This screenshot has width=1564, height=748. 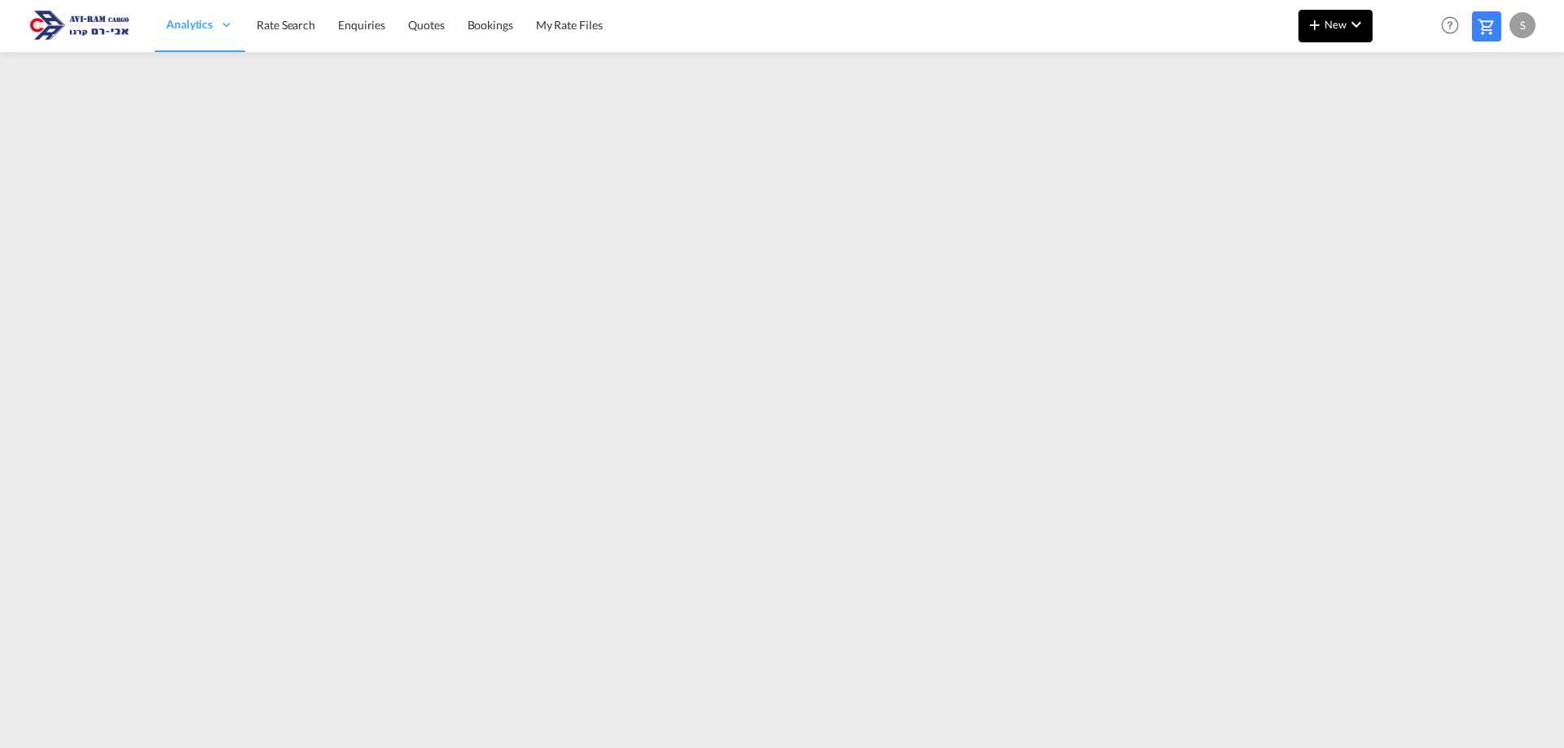 I want to click on button: icon-plus 400-fgNewicon-chevron-down, so click(x=1335, y=26).